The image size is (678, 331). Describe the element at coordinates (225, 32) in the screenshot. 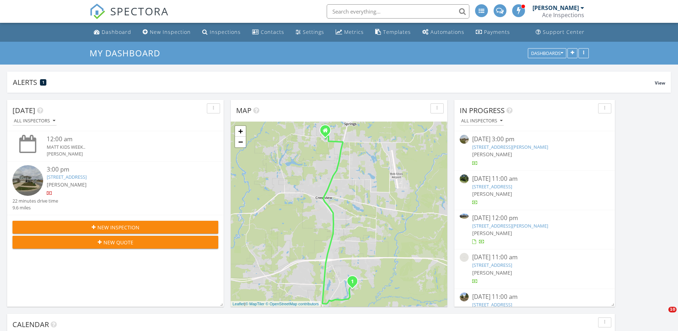

I see `div: Inspections` at that location.